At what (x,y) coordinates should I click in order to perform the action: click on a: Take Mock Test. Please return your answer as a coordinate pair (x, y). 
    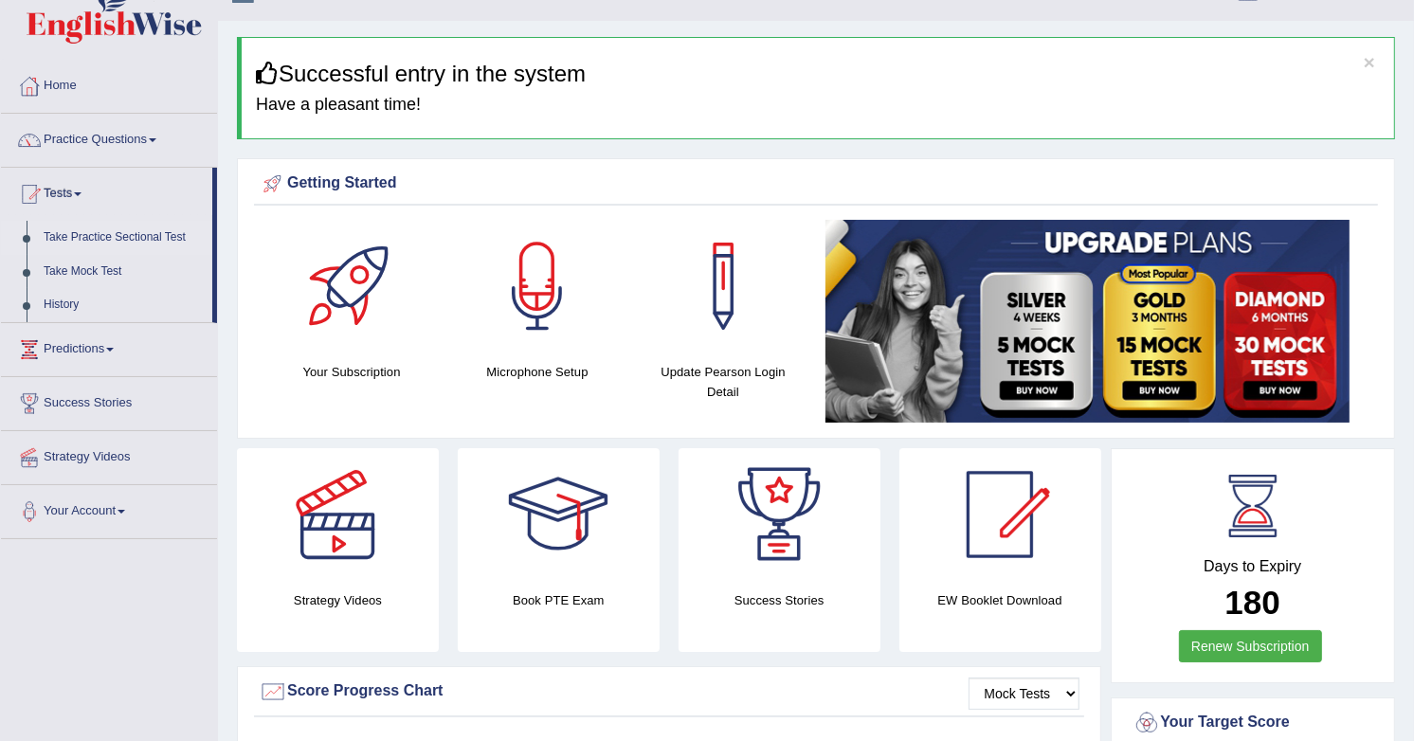
    Looking at the image, I should click on (123, 272).